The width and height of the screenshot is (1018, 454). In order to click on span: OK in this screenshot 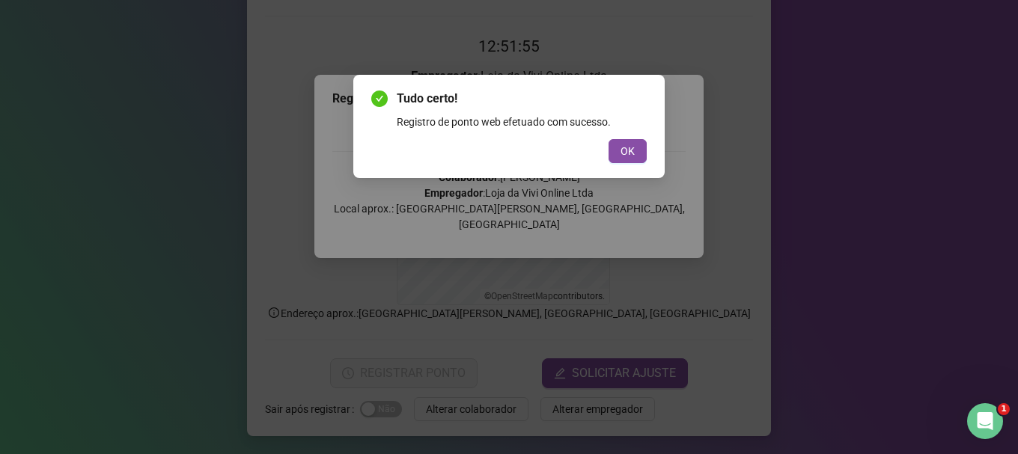, I will do `click(627, 151)`.